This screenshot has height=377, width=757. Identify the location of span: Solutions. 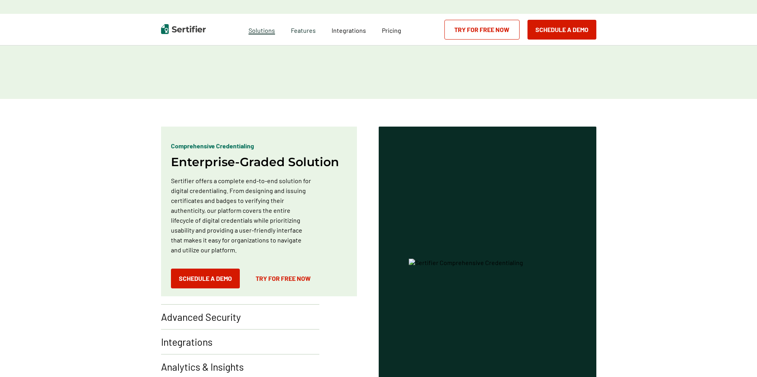
(261, 29).